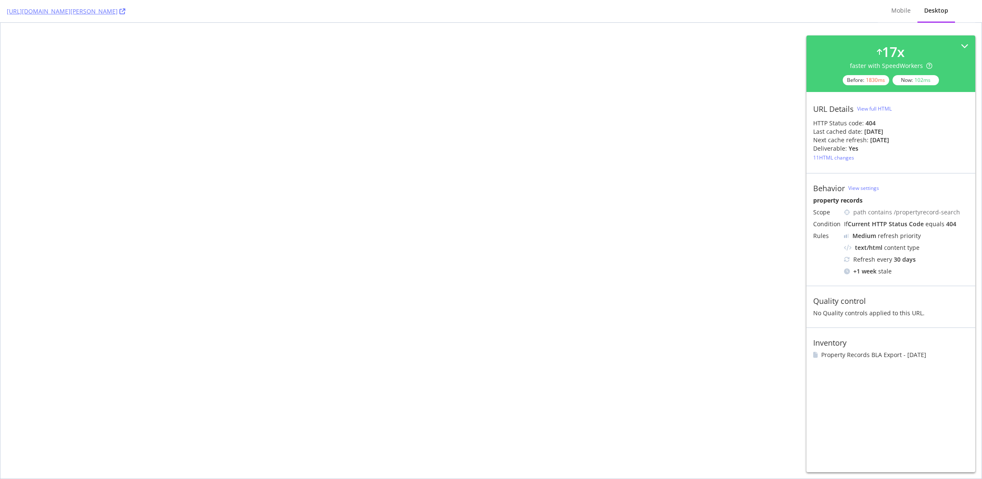 This screenshot has width=982, height=479. I want to click on div: text/html, so click(869, 248).